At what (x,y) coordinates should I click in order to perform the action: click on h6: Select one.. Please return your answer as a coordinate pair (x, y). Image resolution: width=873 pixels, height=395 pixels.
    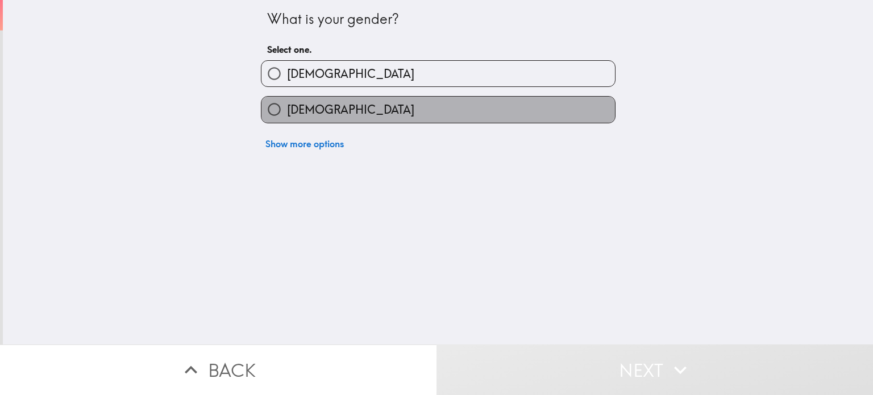
    Looking at the image, I should click on (438, 49).